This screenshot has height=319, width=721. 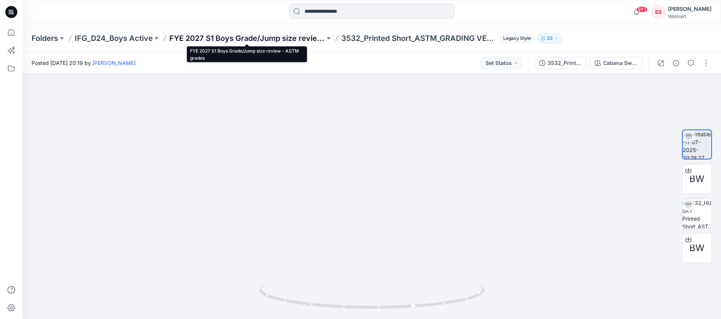 I want to click on button: 3532_Printed Short_ASTM_GRADING VERIFICATION, so click(x=561, y=63).